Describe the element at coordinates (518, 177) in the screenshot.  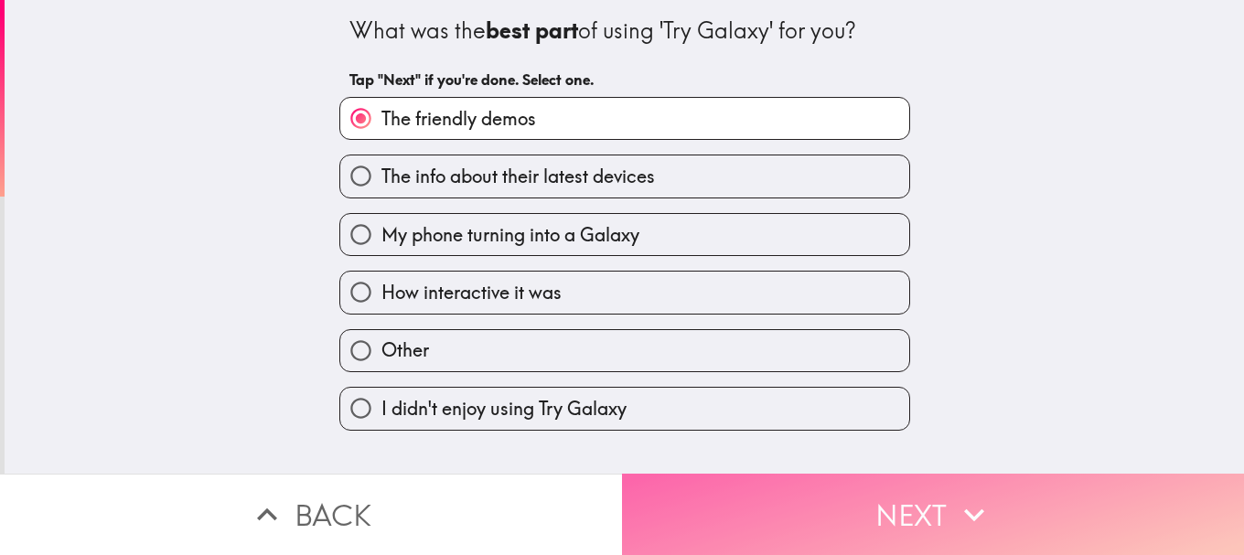
I see `span: The info about their latest devices` at that location.